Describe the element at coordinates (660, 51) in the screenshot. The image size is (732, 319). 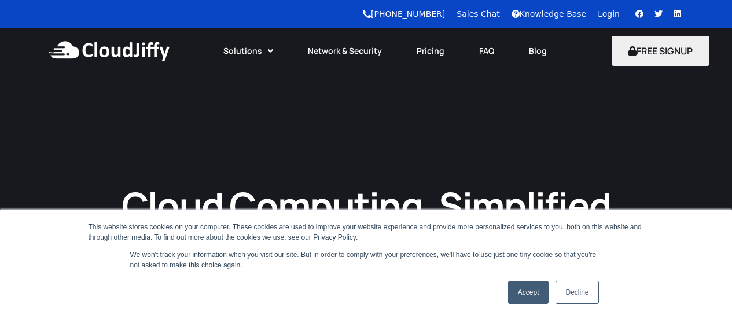
I see `a: FREE SIGNUP` at that location.